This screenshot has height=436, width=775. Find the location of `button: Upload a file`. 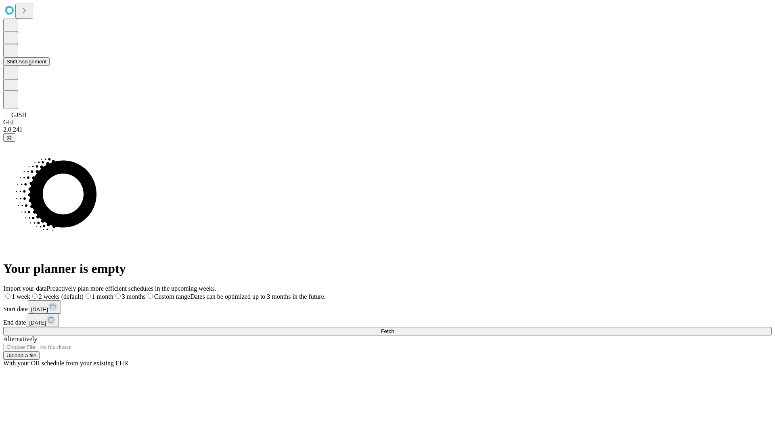

button: Upload a file is located at coordinates (21, 355).